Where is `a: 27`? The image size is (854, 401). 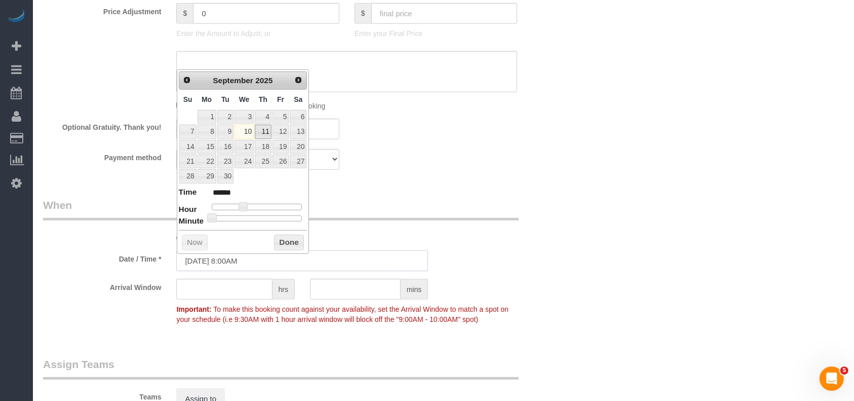
a: 27 is located at coordinates (298, 161).